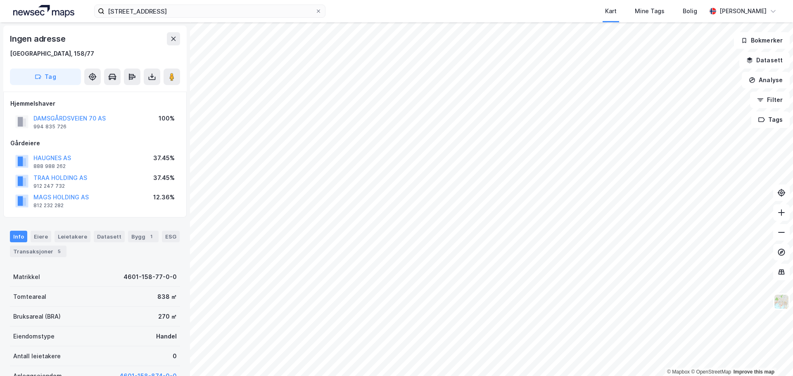 The image size is (793, 376). I want to click on div: 838 ㎡, so click(167, 297).